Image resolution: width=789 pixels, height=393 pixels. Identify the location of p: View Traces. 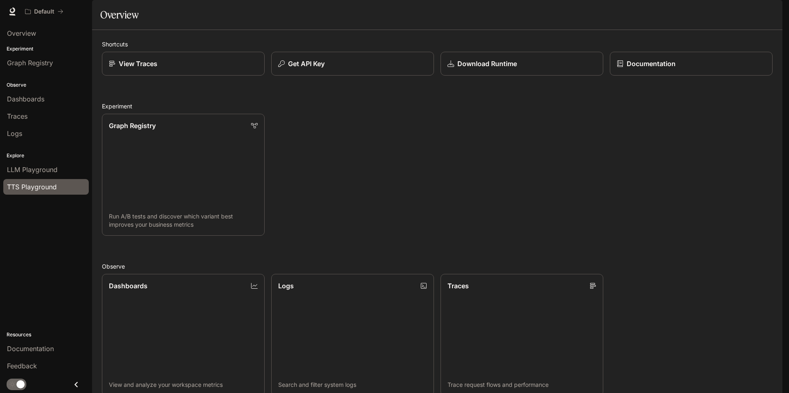
(138, 64).